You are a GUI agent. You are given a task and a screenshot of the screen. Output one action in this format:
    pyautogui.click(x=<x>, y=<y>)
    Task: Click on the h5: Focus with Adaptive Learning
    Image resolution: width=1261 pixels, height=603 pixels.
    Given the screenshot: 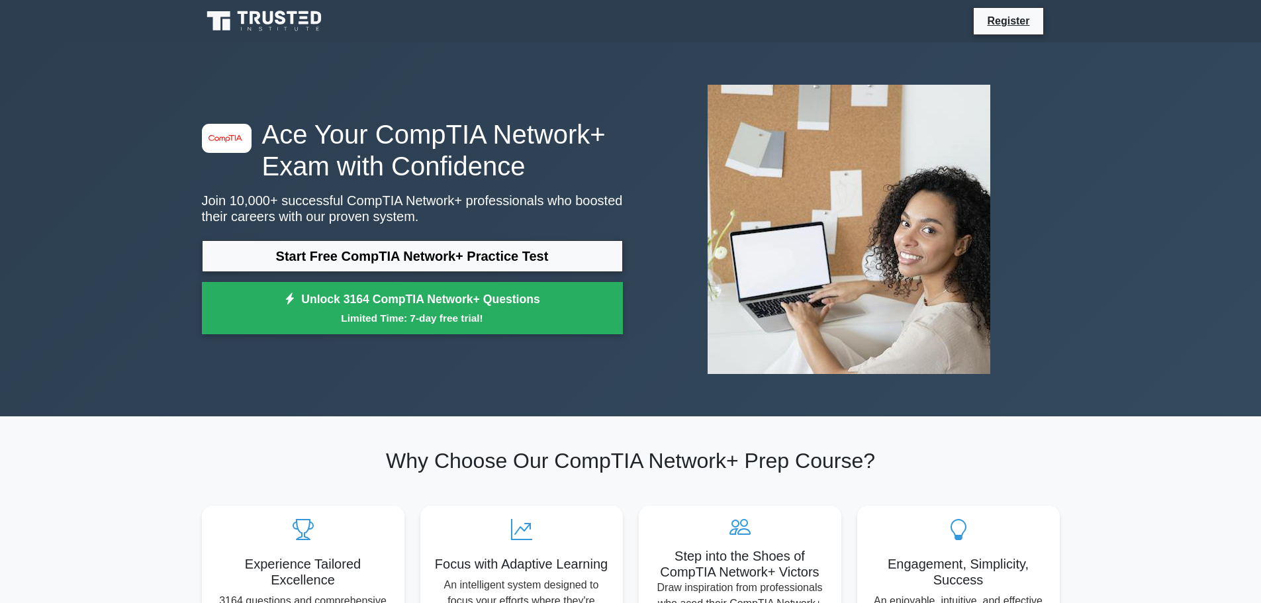 What is the action you would take?
    pyautogui.click(x=522, y=564)
    